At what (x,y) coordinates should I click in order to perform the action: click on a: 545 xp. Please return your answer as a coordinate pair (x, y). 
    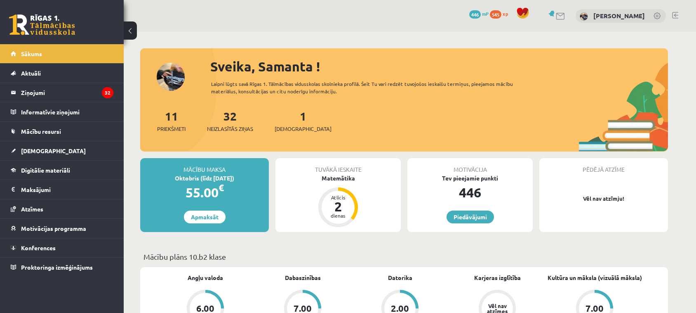
    Looking at the image, I should click on (501, 14).